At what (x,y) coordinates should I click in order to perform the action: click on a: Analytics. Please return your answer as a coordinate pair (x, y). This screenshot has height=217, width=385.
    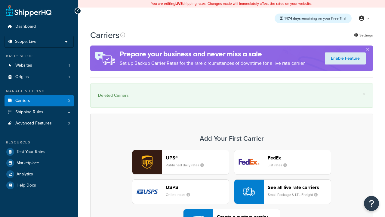
    Looking at the image, I should click on (39, 174).